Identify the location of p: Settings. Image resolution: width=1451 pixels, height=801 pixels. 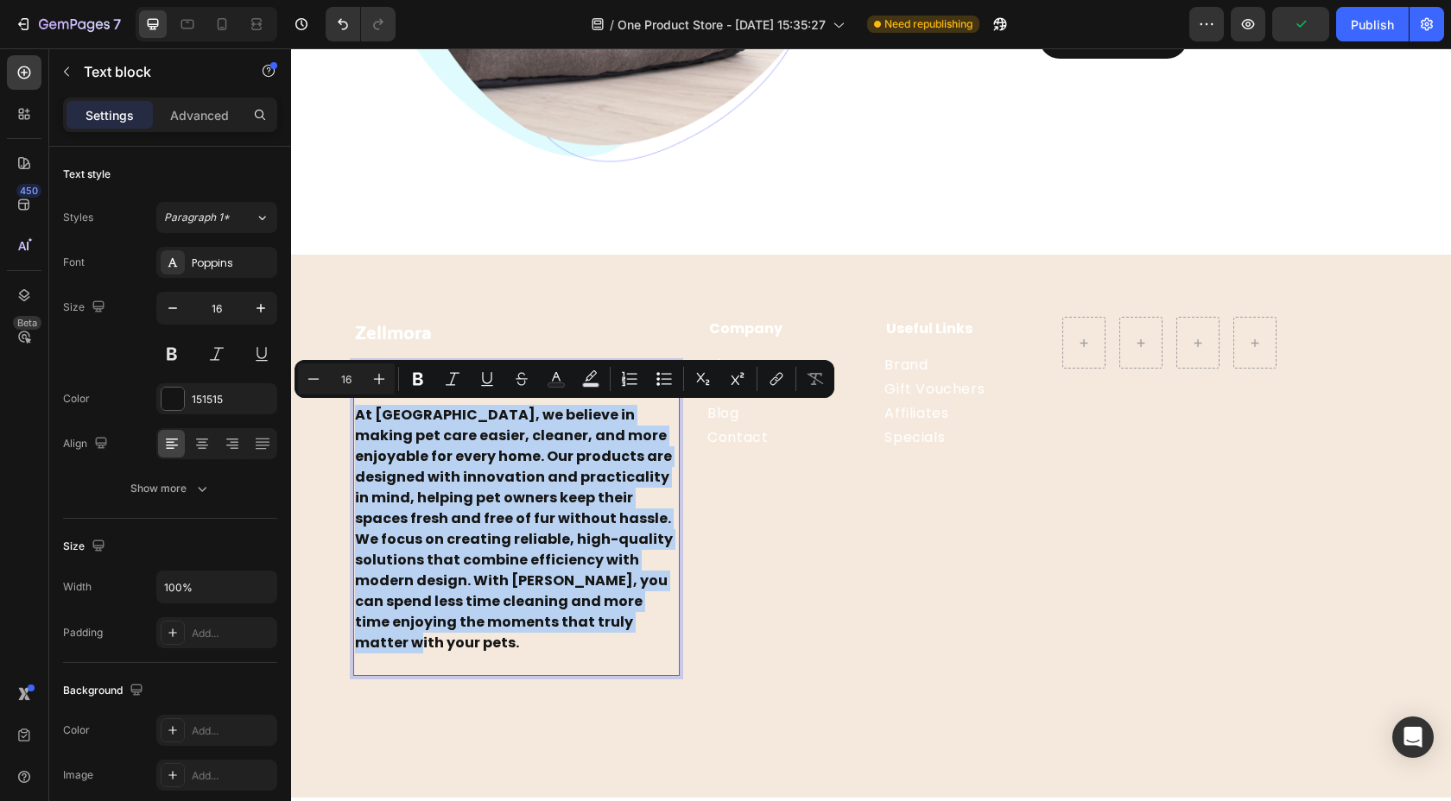
(110, 115).